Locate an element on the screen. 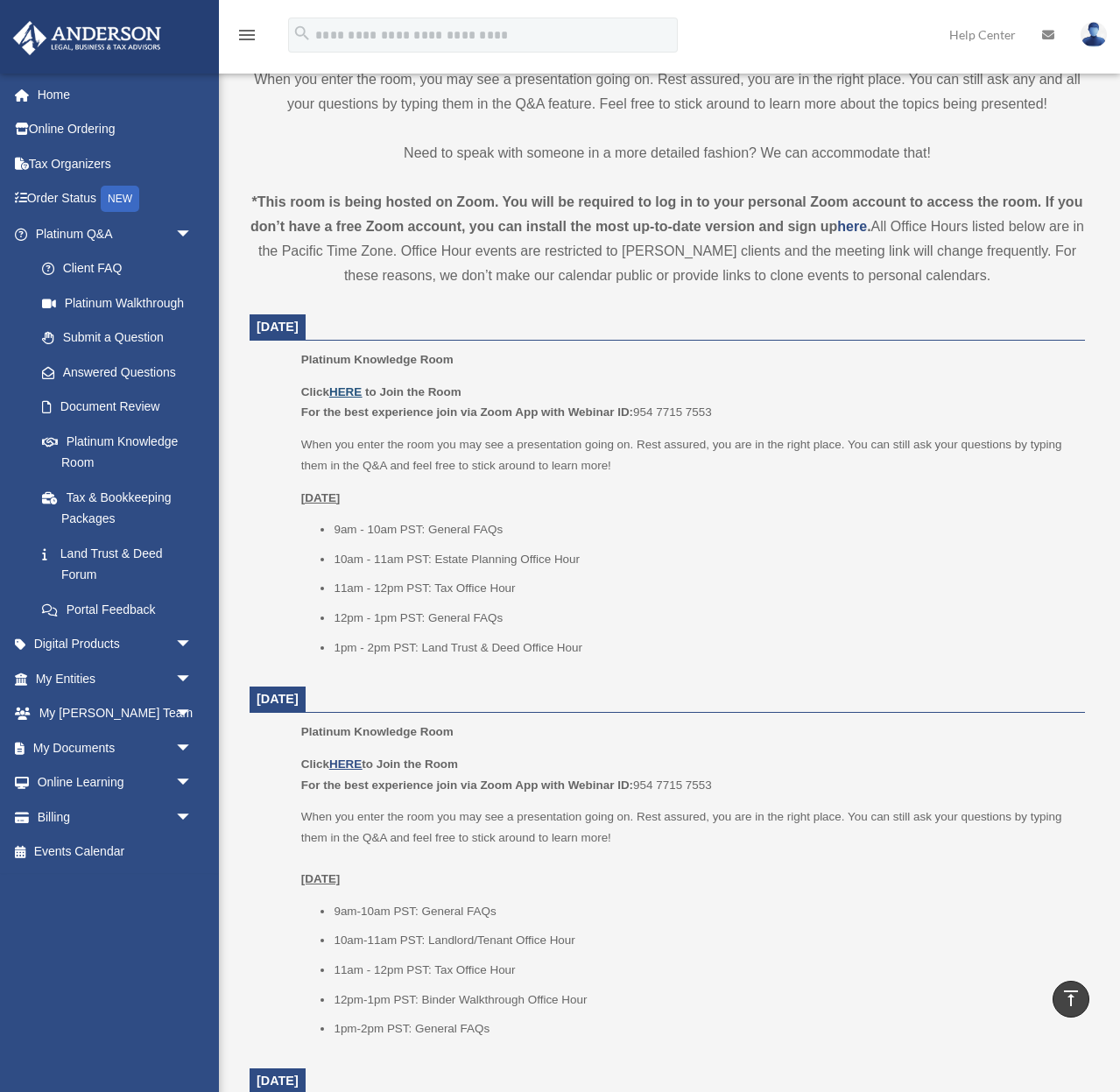  li: 10am - 11am PST: Estate Planning Office Hour is located at coordinates (703, 559).